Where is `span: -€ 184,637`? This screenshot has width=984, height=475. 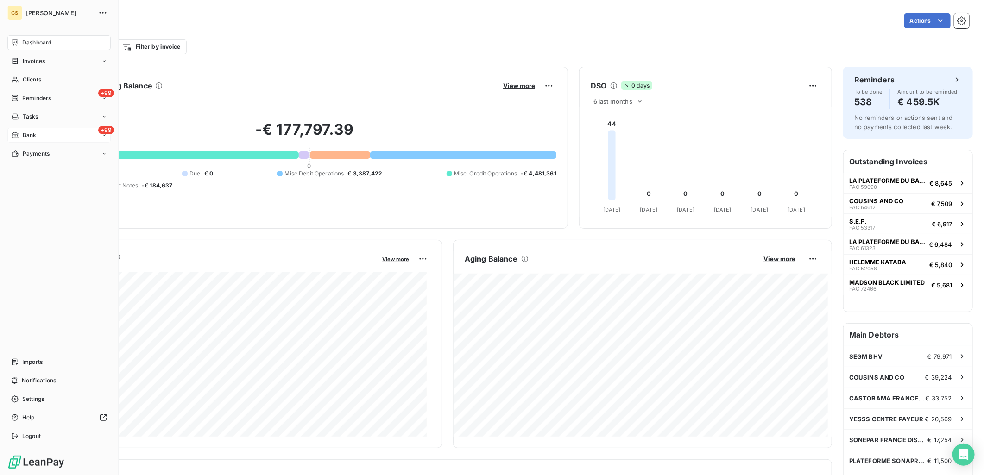 span: -€ 184,637 is located at coordinates (157, 186).